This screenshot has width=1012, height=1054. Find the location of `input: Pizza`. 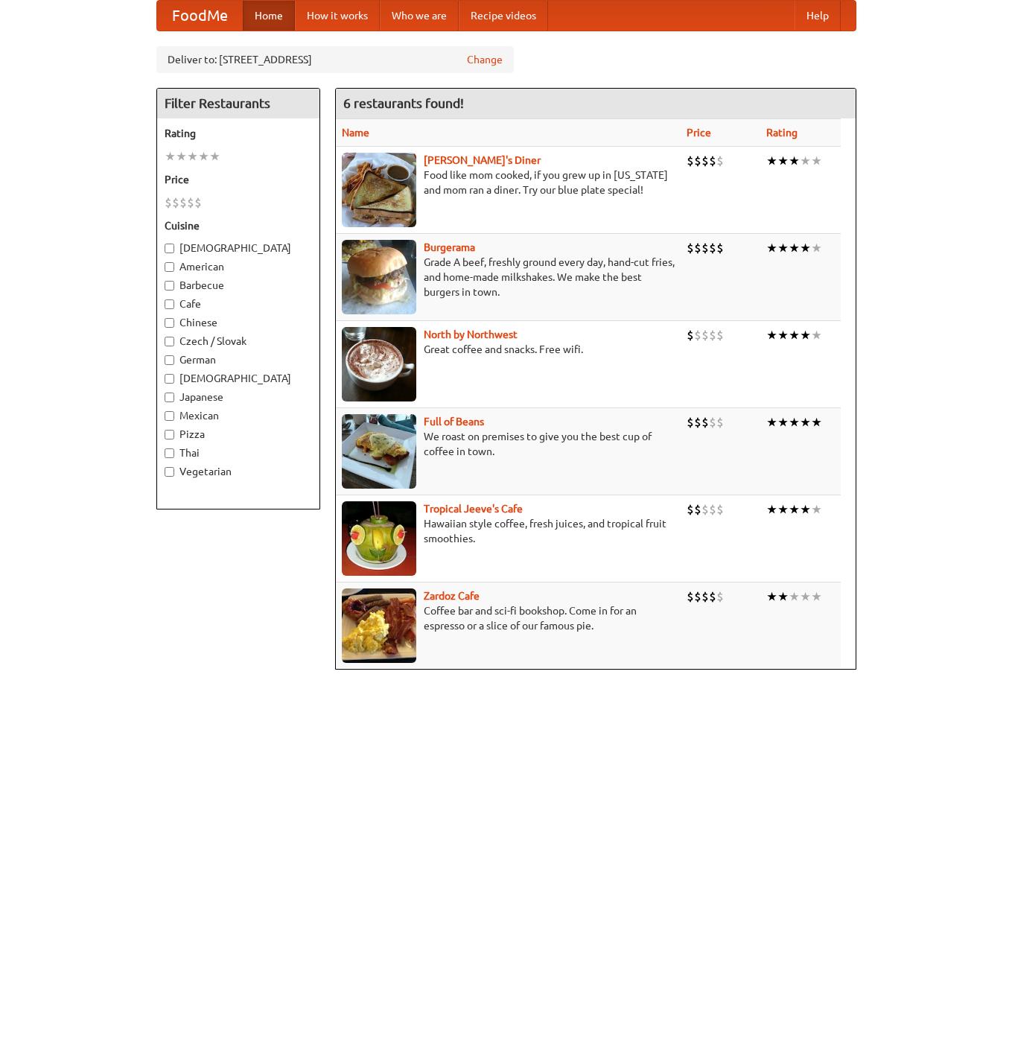

input: Pizza is located at coordinates (169, 434).